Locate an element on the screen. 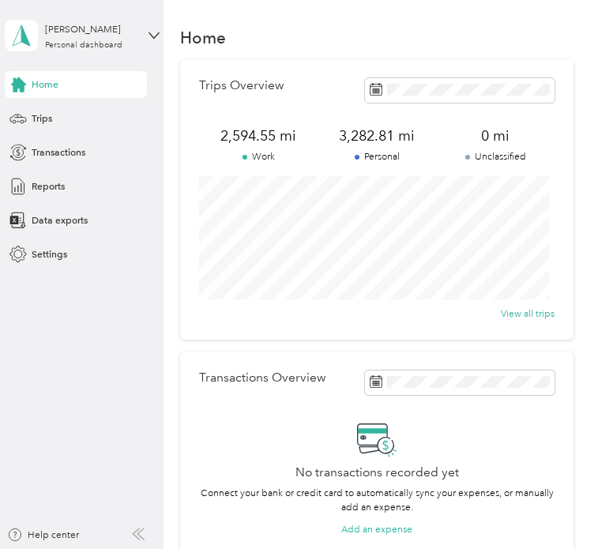 The width and height of the screenshot is (598, 549). p: Work is located at coordinates (258, 157).